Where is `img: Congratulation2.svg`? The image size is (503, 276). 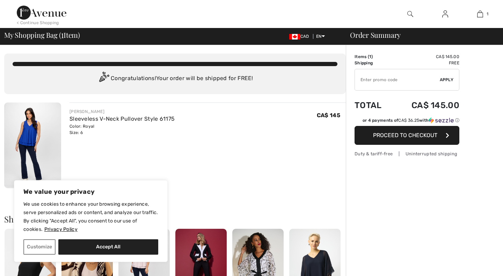 img: Congratulation2.svg is located at coordinates (104, 79).